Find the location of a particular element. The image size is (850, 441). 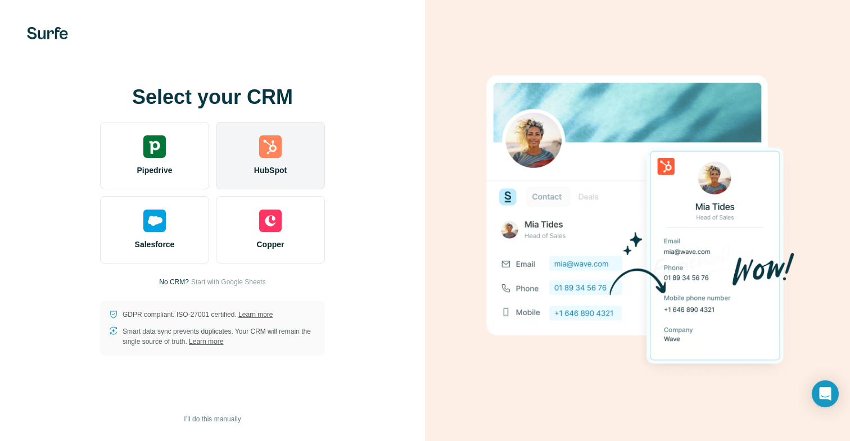

span: I’ll do this manually is located at coordinates (212, 419).